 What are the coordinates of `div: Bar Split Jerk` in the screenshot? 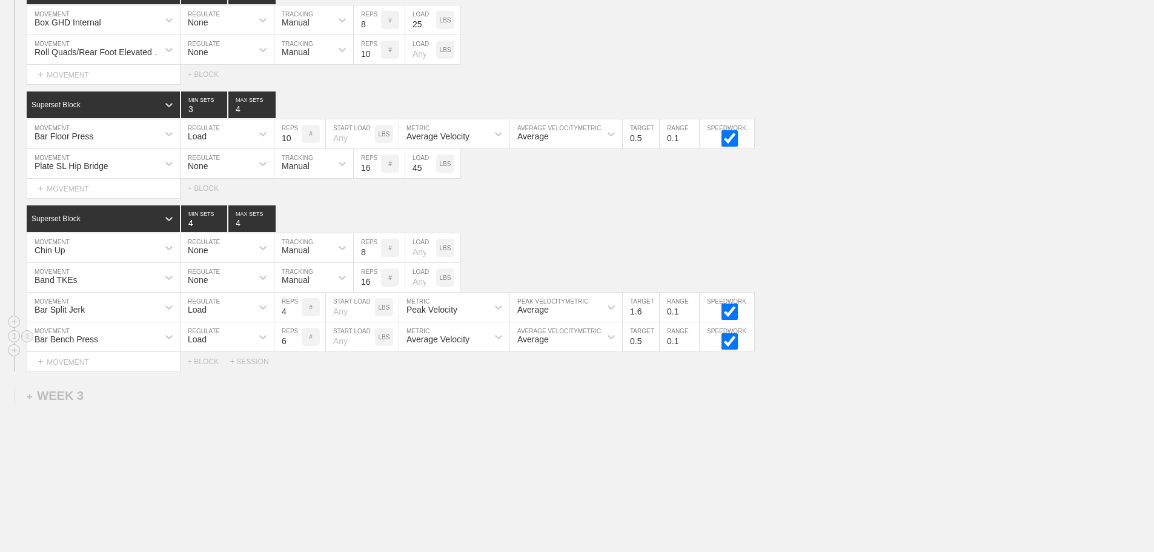 It's located at (59, 309).